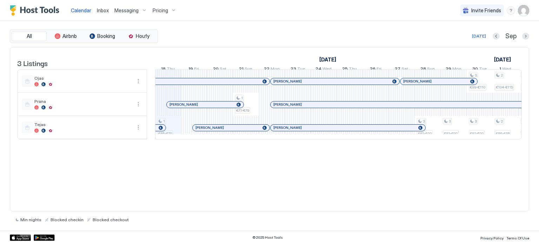 Image resolution: width=539 pixels, height=244 pixels. Describe the element at coordinates (480, 70) in the screenshot. I see `a: September 30, 2025` at that location.